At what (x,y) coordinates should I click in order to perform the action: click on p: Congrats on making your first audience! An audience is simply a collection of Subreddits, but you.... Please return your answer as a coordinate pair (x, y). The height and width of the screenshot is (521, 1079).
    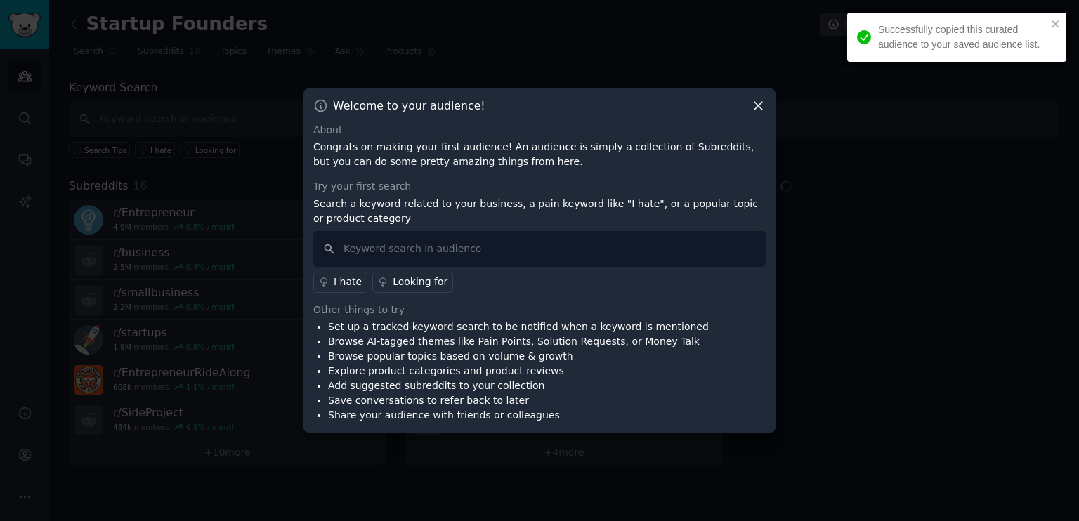
    Looking at the image, I should click on (540, 155).